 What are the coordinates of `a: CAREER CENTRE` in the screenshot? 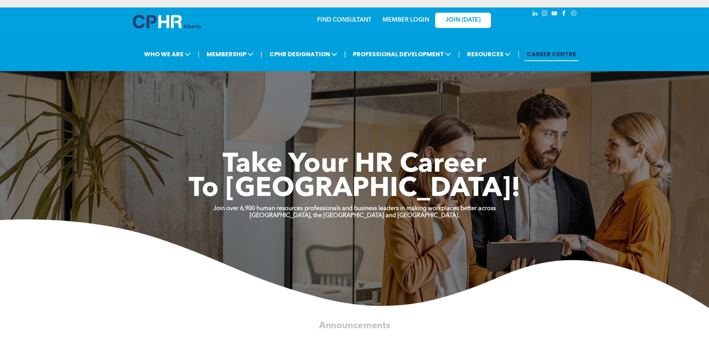 It's located at (551, 54).